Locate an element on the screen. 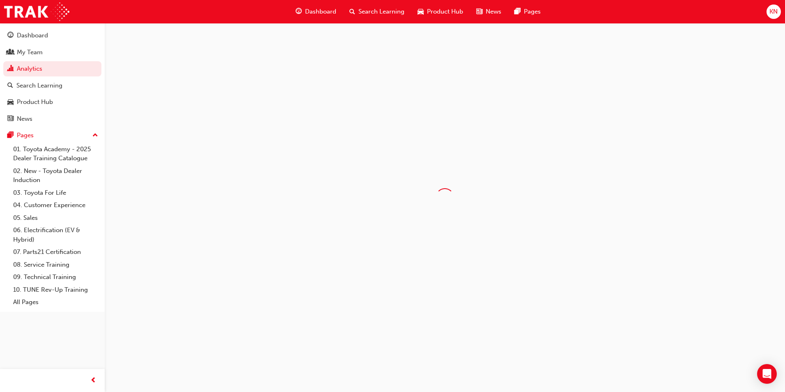 The width and height of the screenshot is (785, 392). span: people-icon is located at coordinates (10, 53).